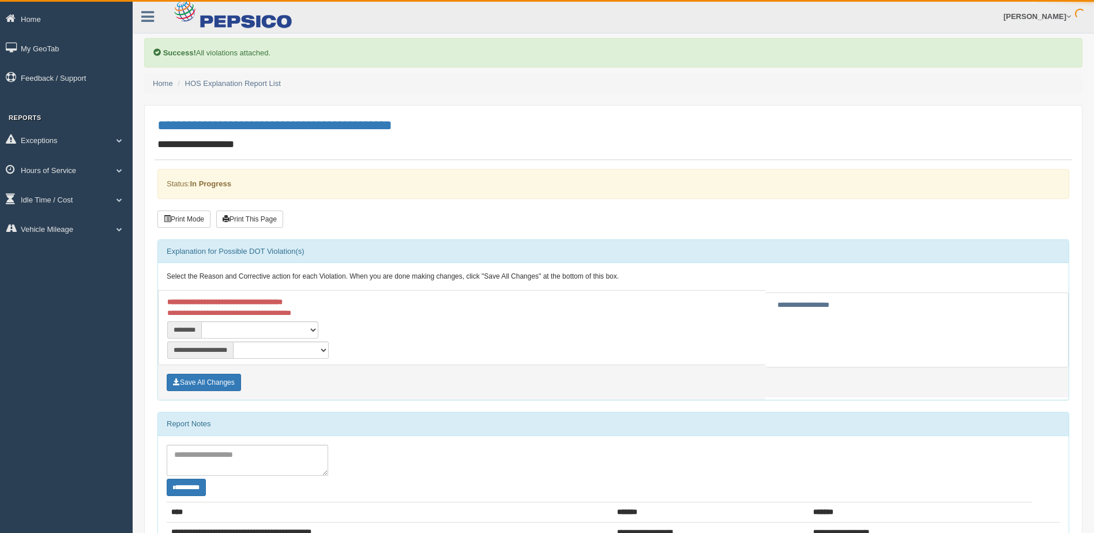  Describe the element at coordinates (250, 219) in the screenshot. I see `button: Print This Page` at that location.